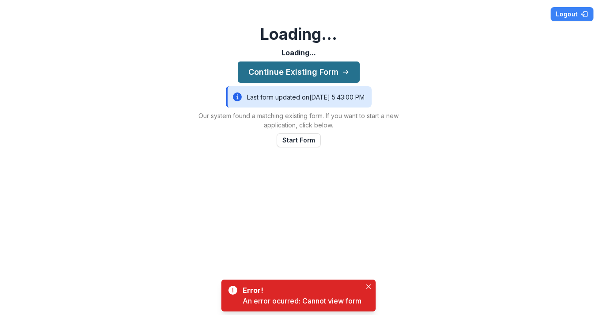 This screenshot has height=315, width=597. I want to click on button: Start Form, so click(299, 140).